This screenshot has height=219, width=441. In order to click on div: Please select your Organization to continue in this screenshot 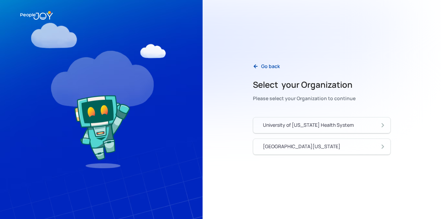, I will do `click(304, 98)`.